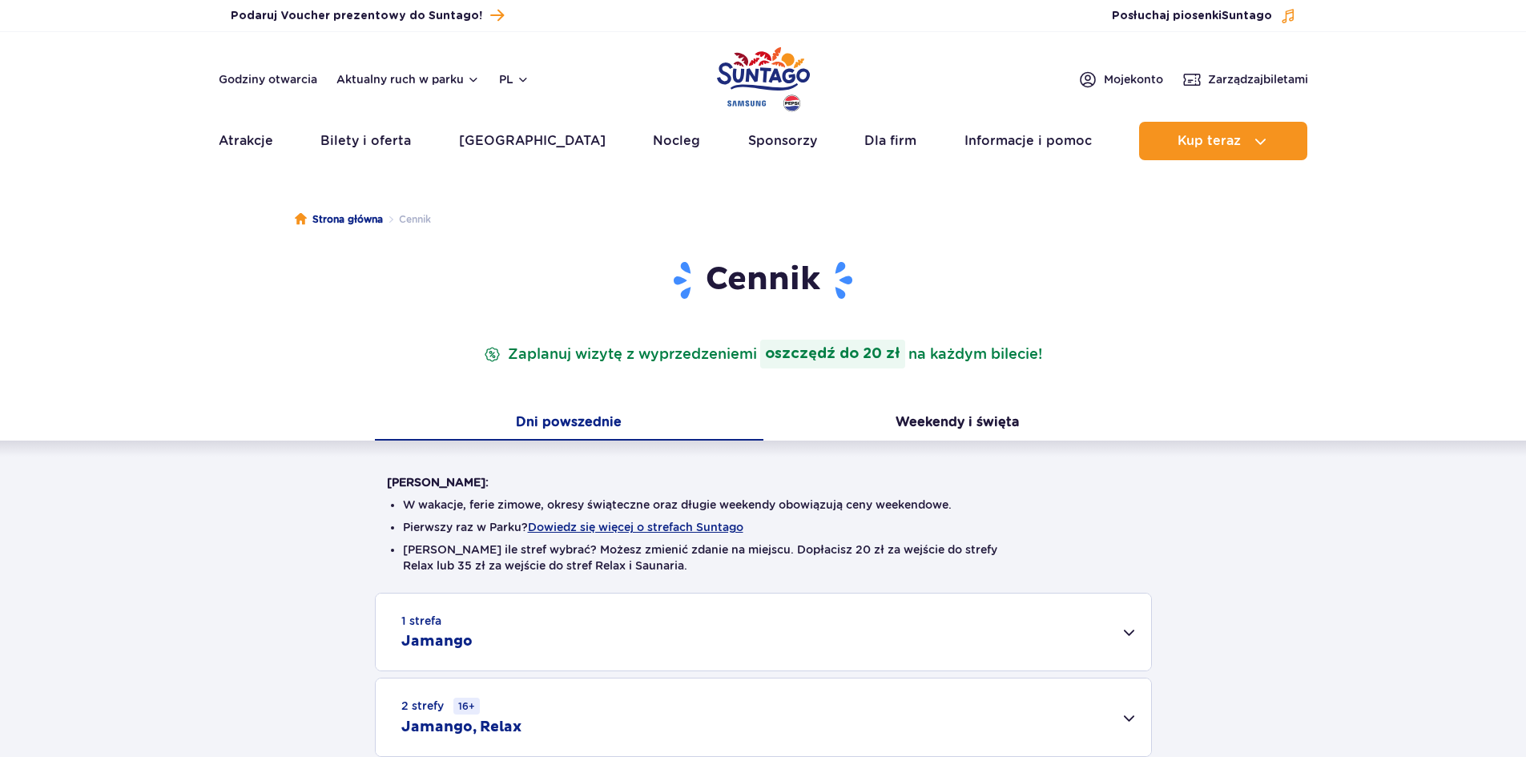  I want to click on a: Strona główna, so click(339, 220).